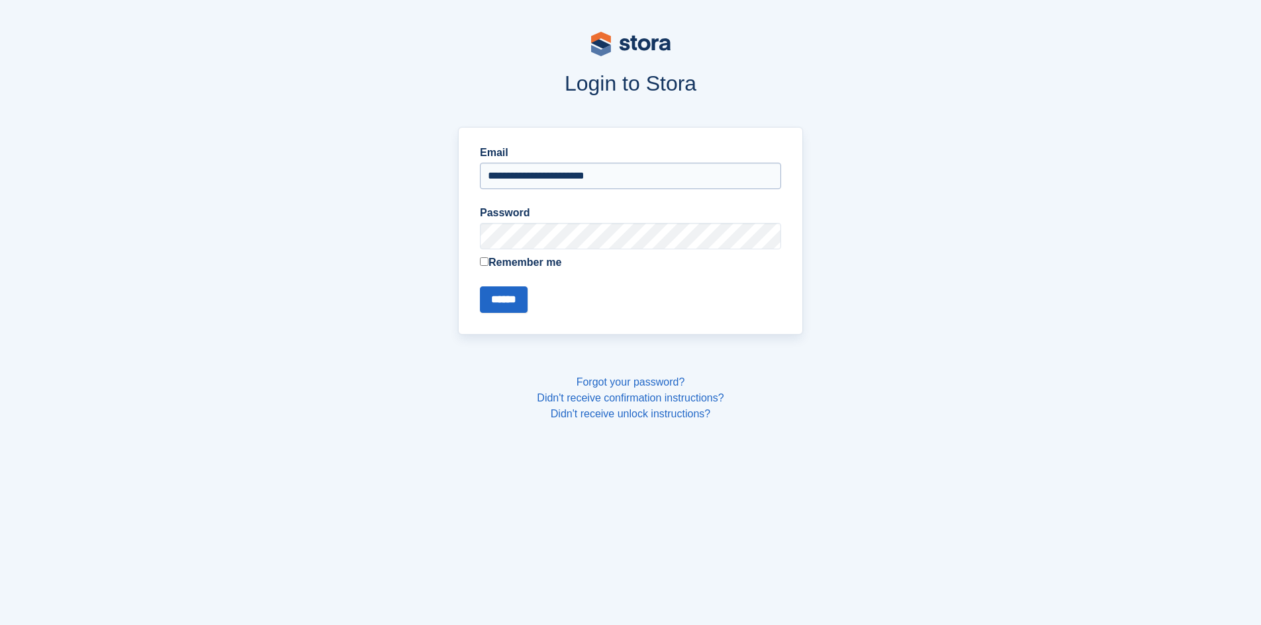 Image resolution: width=1261 pixels, height=625 pixels. I want to click on h1: Login to Stora, so click(631, 83).